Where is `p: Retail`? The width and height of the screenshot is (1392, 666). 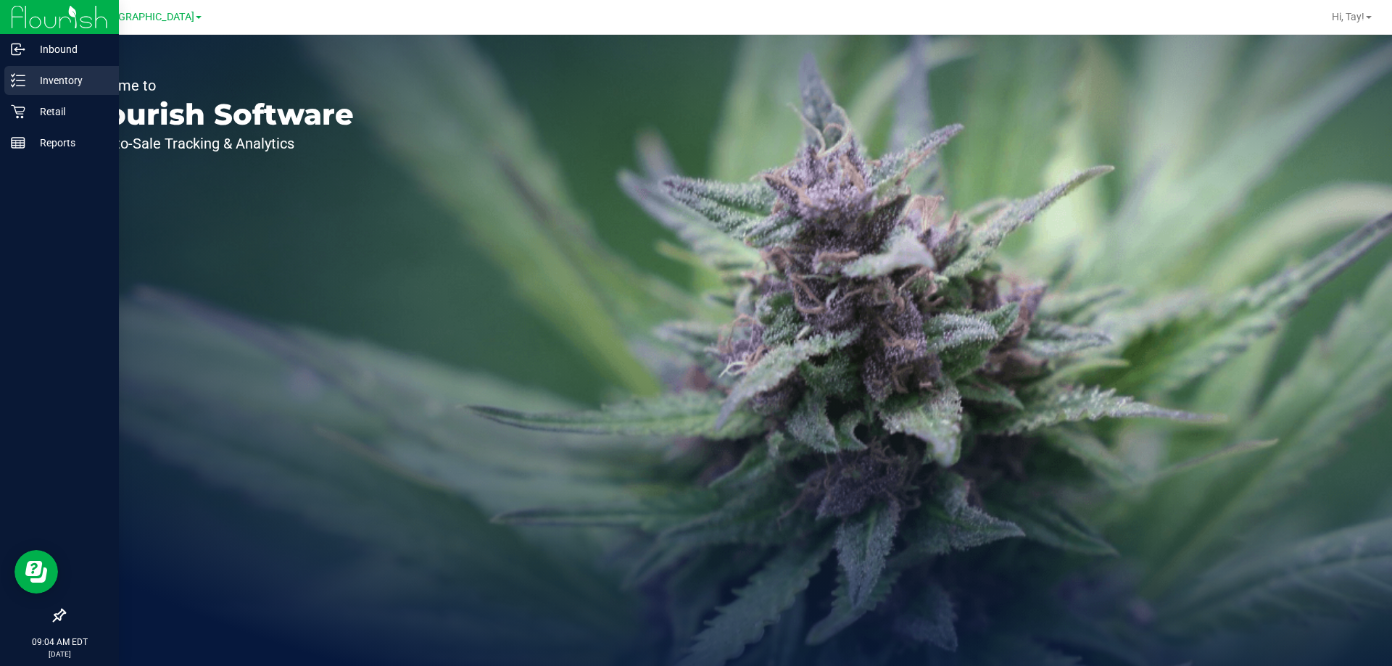 p: Retail is located at coordinates (69, 112).